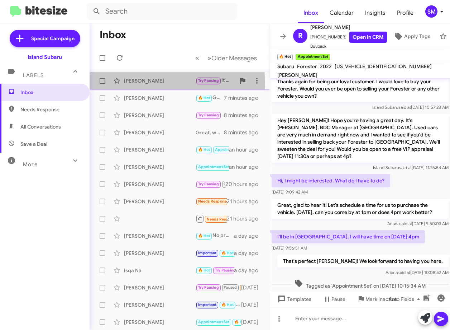 Image resolution: width=450 pixels, height=330 pixels. I want to click on nav: Page navigation example, so click(226, 58).